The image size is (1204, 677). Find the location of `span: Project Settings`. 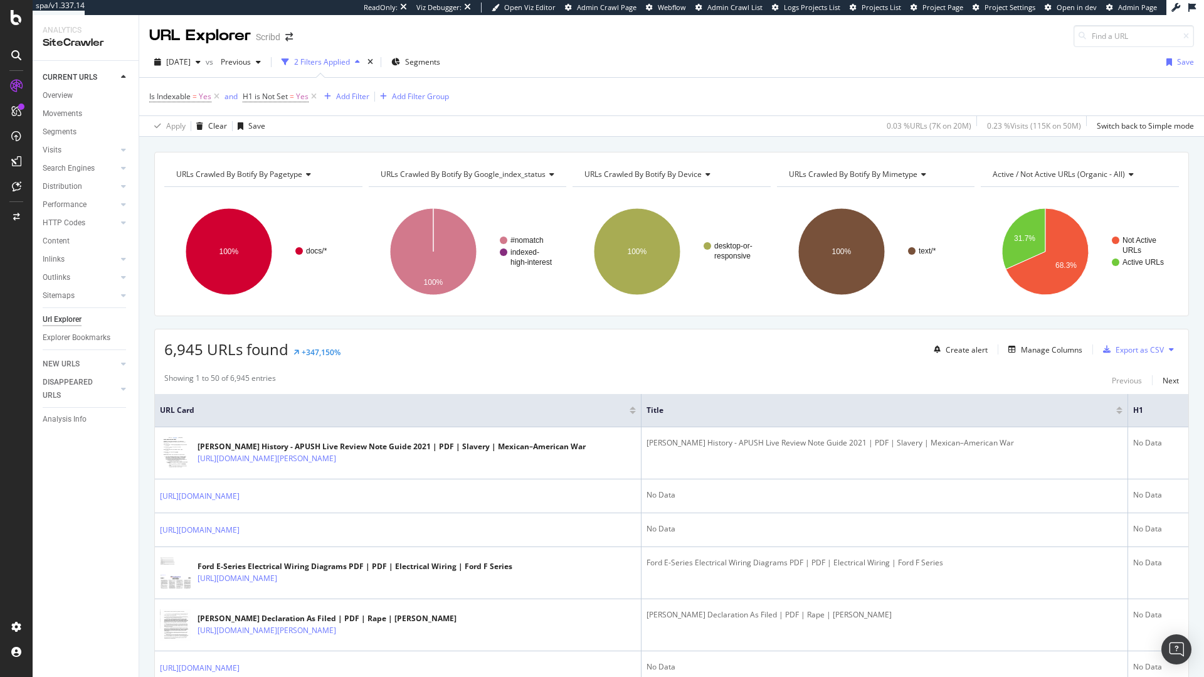

span: Project Settings is located at coordinates (1010, 7).